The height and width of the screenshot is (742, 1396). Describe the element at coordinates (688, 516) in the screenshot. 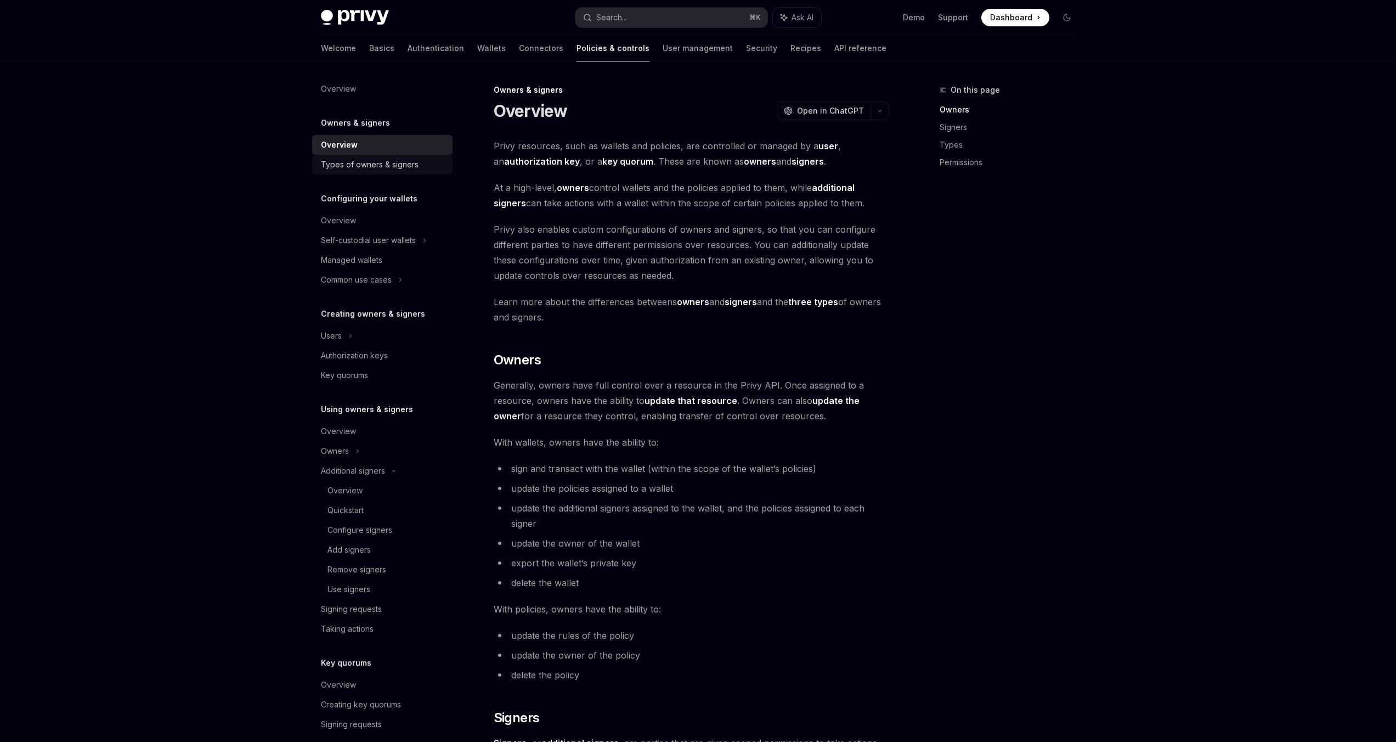

I see `span: update the additional signers assigned to the wallet, and the policies assigned to each signer` at that location.